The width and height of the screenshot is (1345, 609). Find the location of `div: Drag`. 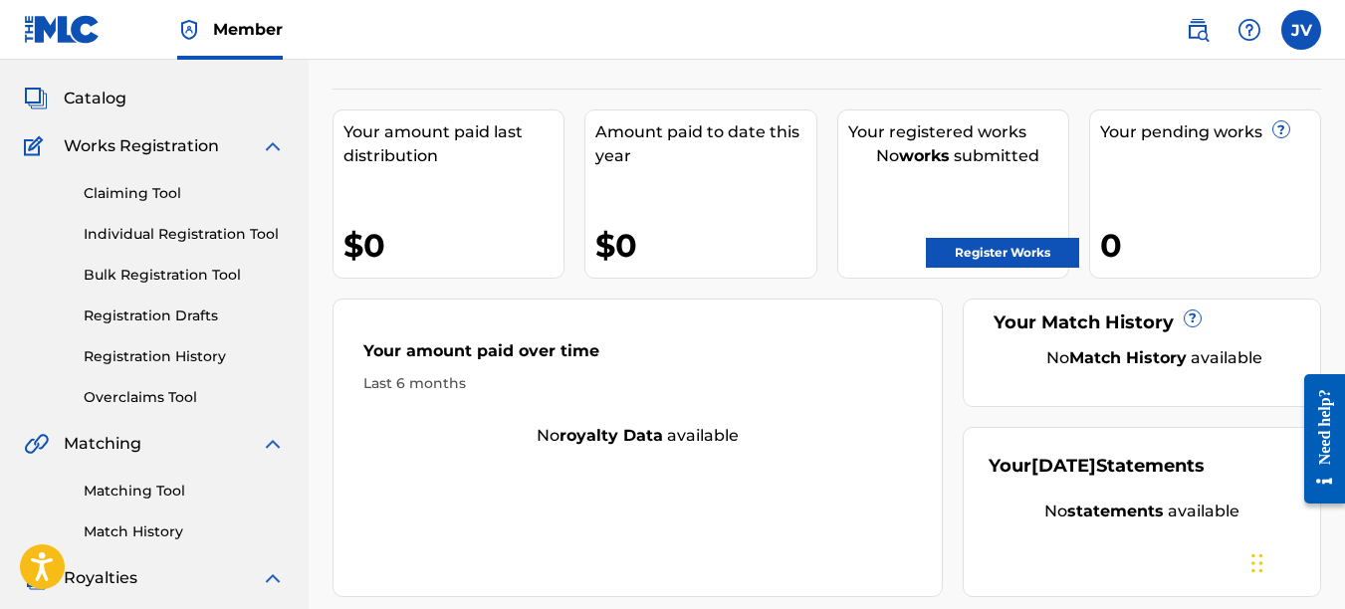

div: Drag is located at coordinates (1258, 564).